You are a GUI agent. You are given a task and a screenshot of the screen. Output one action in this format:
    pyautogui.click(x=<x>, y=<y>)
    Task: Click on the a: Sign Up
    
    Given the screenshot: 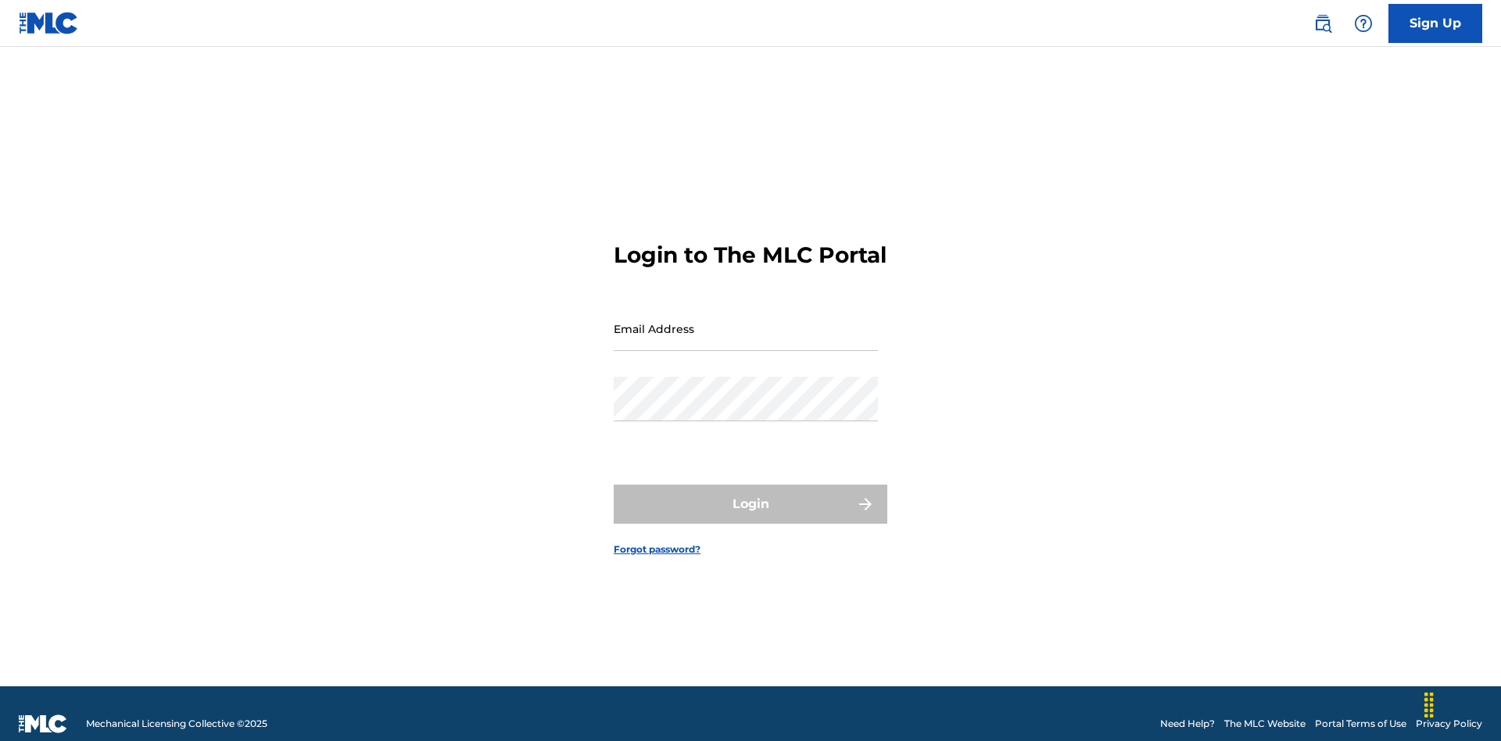 What is the action you would take?
    pyautogui.click(x=1435, y=23)
    